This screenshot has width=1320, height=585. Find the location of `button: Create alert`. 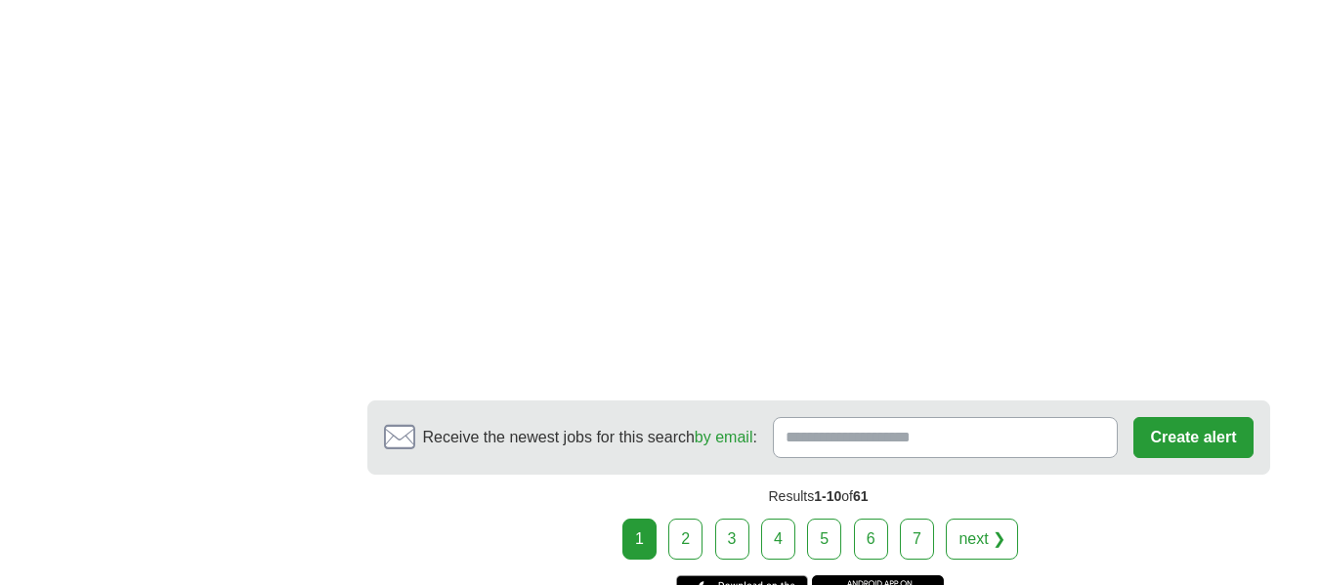

button: Create alert is located at coordinates (1193, 438).